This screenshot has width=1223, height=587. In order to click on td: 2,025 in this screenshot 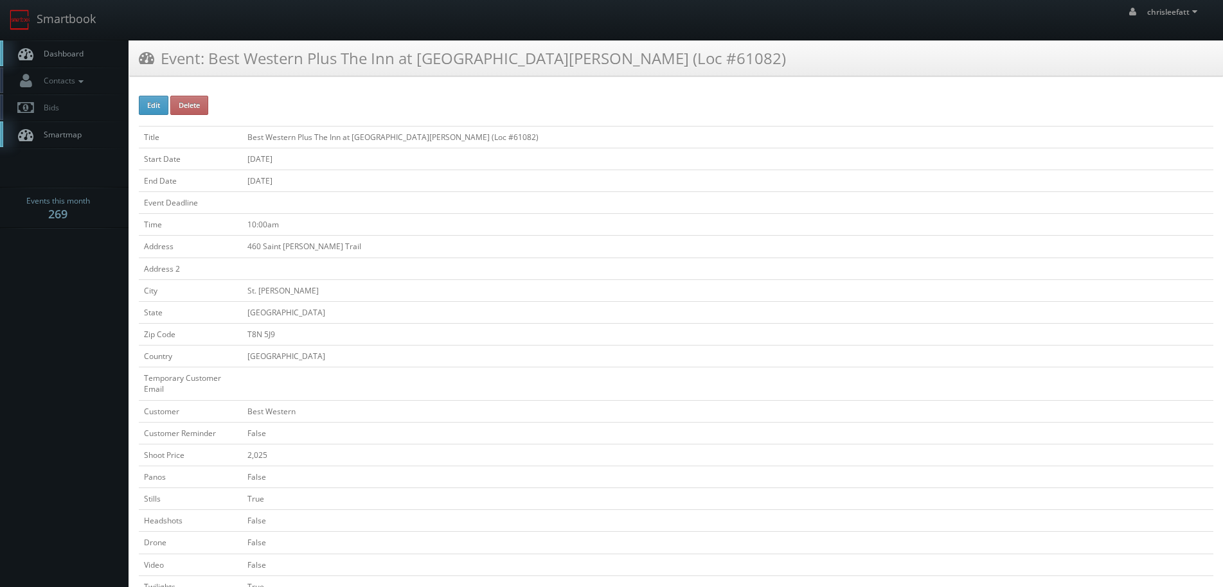, I will do `click(727, 455)`.